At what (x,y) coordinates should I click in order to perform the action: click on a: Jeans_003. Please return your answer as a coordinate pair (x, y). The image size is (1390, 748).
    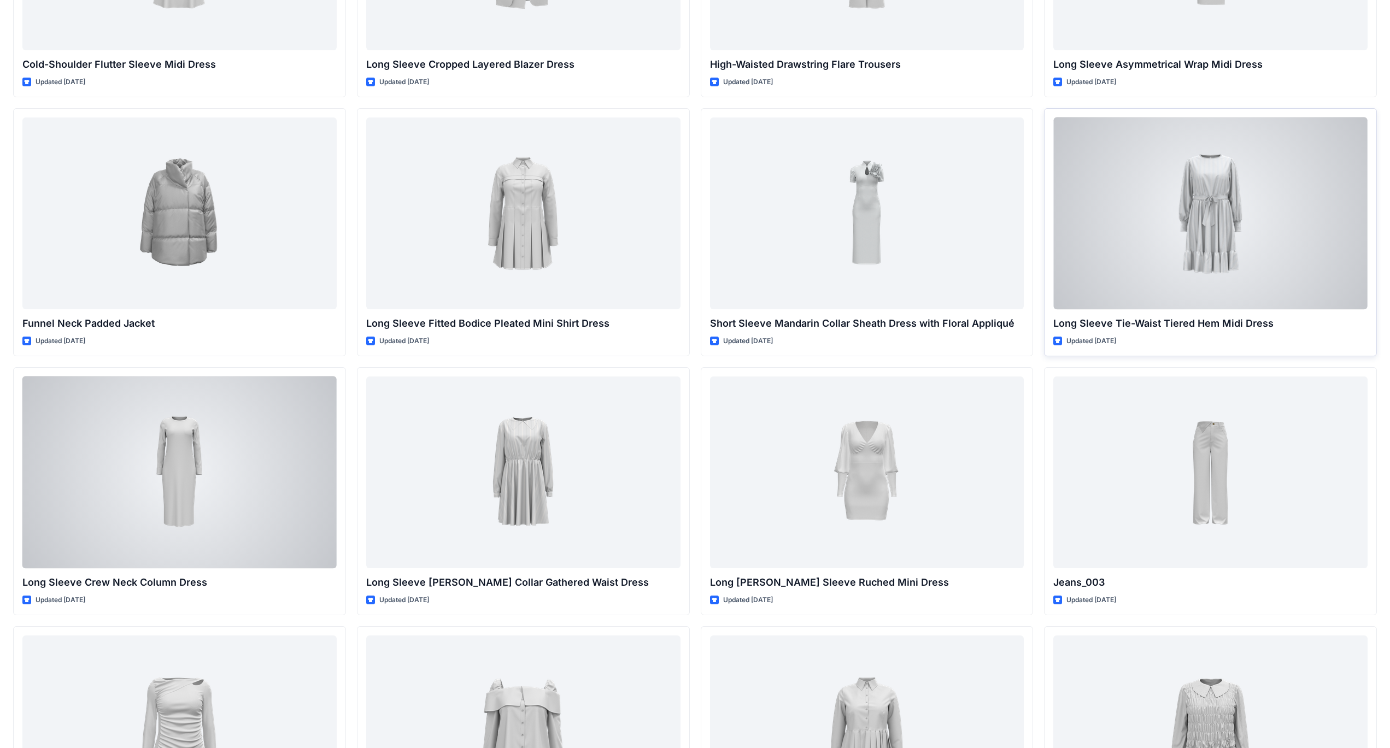
    Looking at the image, I should click on (1210, 472).